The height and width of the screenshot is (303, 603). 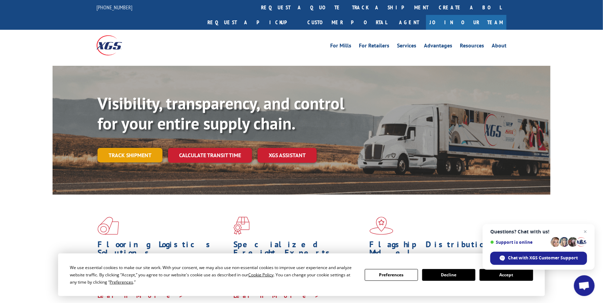 What do you see at coordinates (241, 225) in the screenshot?
I see `img: xgs-icon-focused-on-flooring-red` at bounding box center [241, 225].